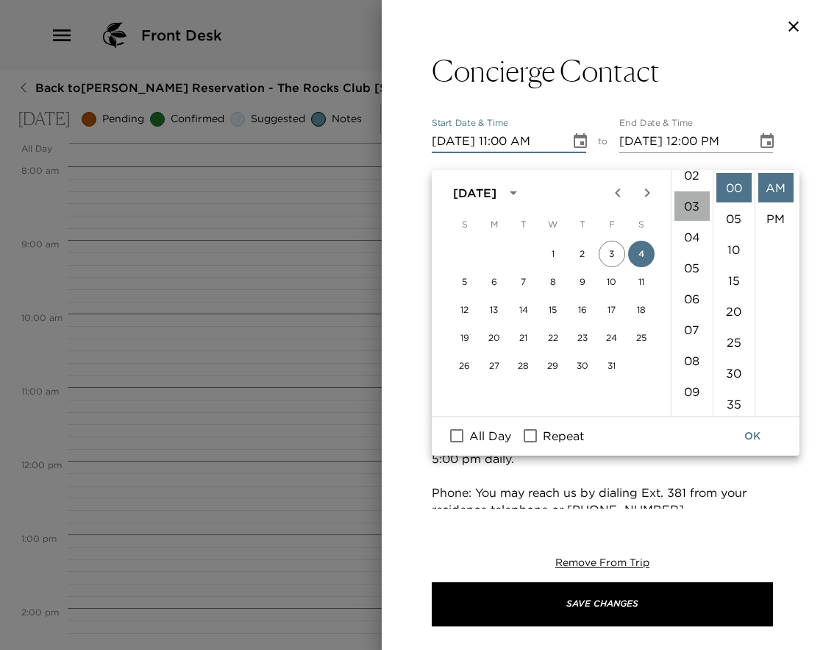  I want to click on ul: Select minutes, so click(733, 293).